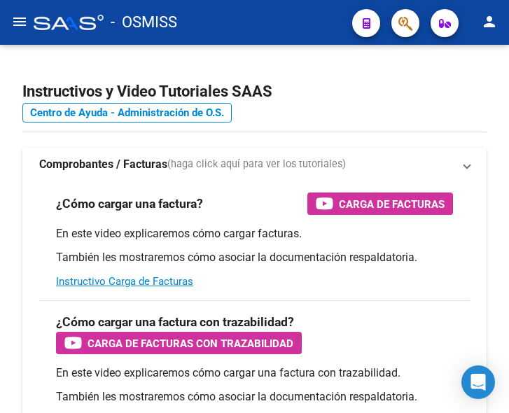 This screenshot has height=413, width=509. Describe the element at coordinates (254, 234) in the screenshot. I see `p: En este video explicaremos cómo cargar facturas.` at that location.